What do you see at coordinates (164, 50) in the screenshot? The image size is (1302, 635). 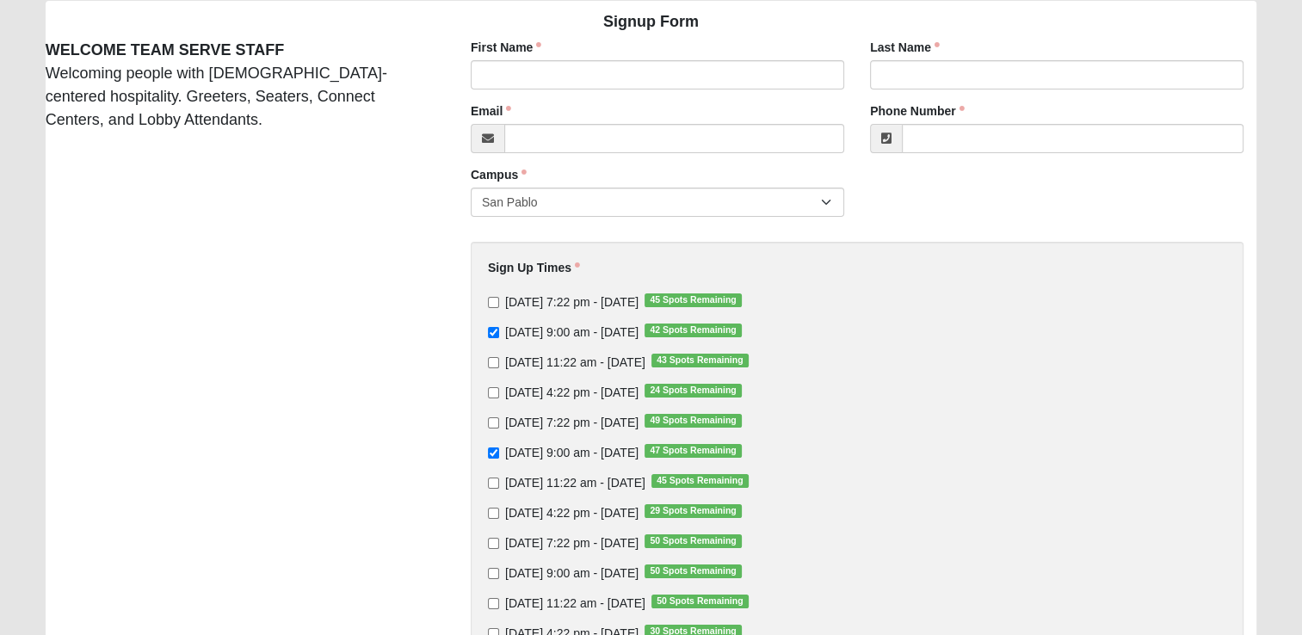 I see `strong: WELCOME TEAM SERVE STAFF` at bounding box center [164, 50].